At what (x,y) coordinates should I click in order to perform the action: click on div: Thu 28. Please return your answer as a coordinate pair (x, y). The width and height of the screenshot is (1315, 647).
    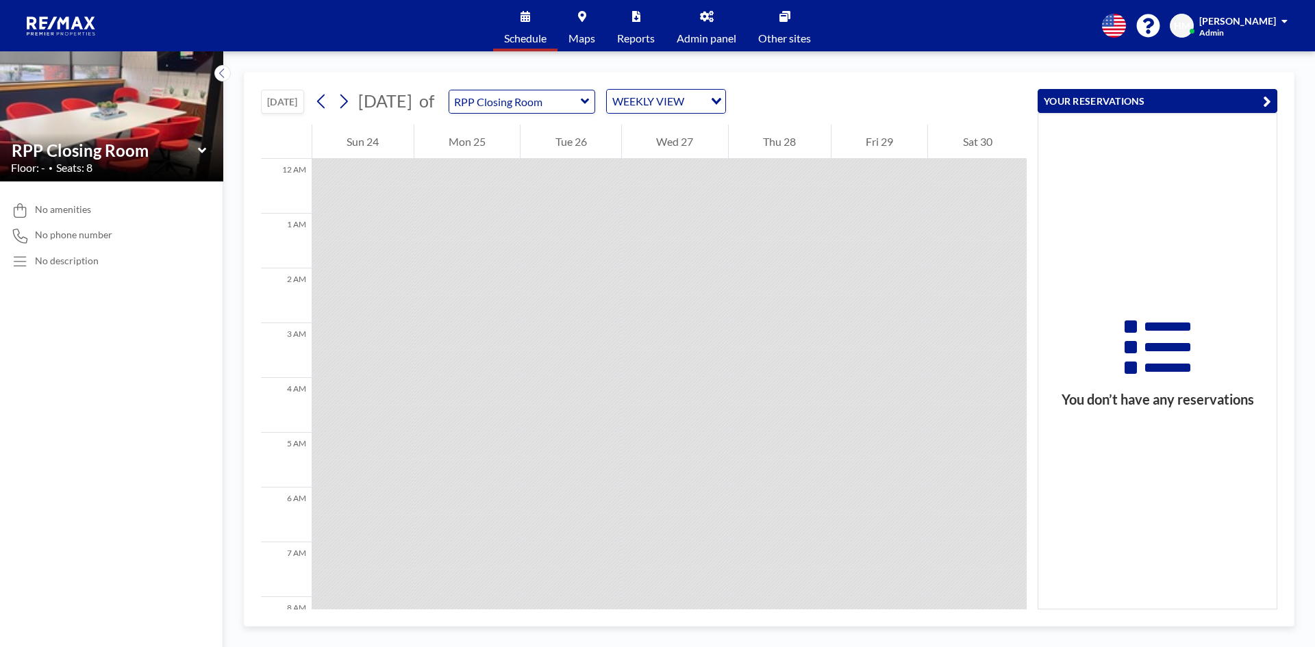
    Looking at the image, I should click on (779, 142).